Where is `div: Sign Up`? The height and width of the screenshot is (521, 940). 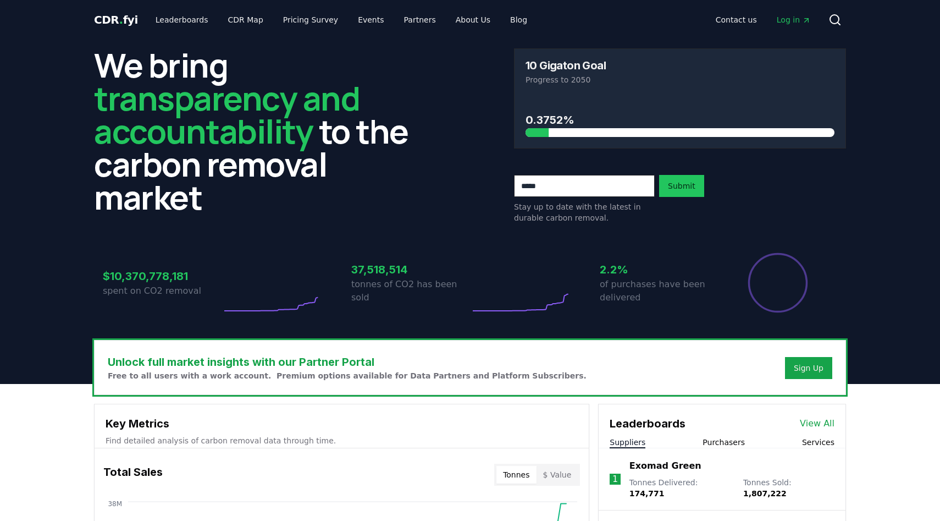 div: Sign Up is located at coordinates (809, 368).